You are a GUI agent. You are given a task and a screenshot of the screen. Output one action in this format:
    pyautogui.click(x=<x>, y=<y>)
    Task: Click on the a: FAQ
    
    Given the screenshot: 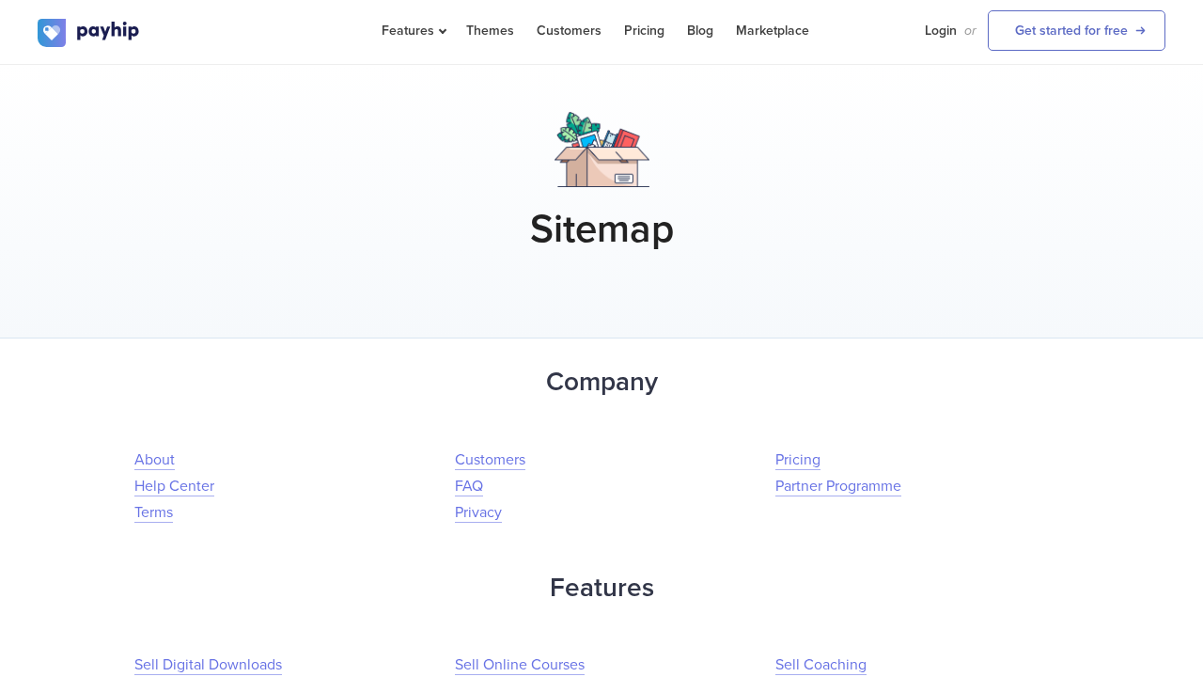 What is the action you would take?
    pyautogui.click(x=469, y=486)
    